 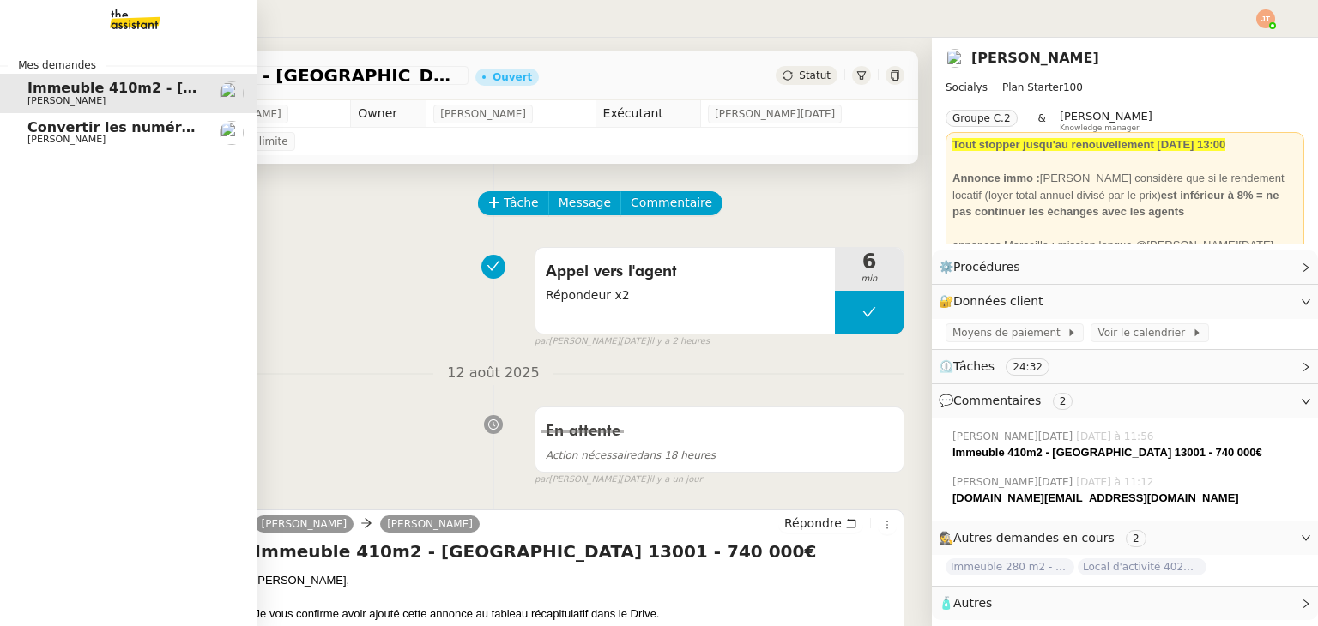 I want to click on div: 🕵️Autres demandes en cours 2, so click(x=1125, y=538).